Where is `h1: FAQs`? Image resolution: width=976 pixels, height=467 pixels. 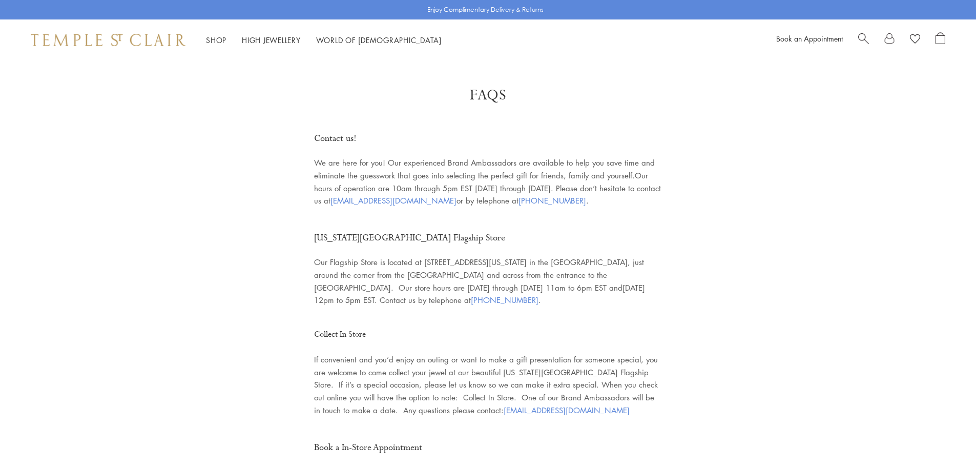 h1: FAQs is located at coordinates (488, 95).